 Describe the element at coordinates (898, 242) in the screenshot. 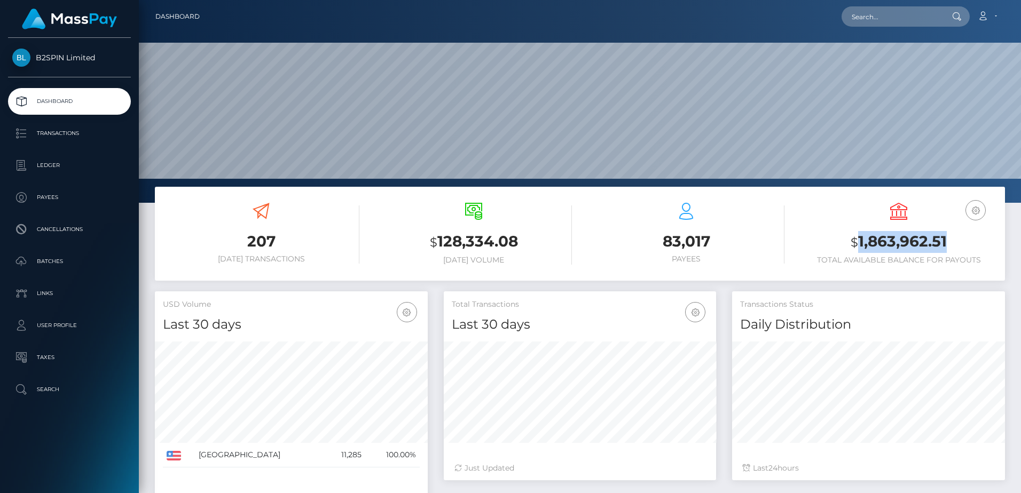

I see `h3: 1,863,962.51` at that location.